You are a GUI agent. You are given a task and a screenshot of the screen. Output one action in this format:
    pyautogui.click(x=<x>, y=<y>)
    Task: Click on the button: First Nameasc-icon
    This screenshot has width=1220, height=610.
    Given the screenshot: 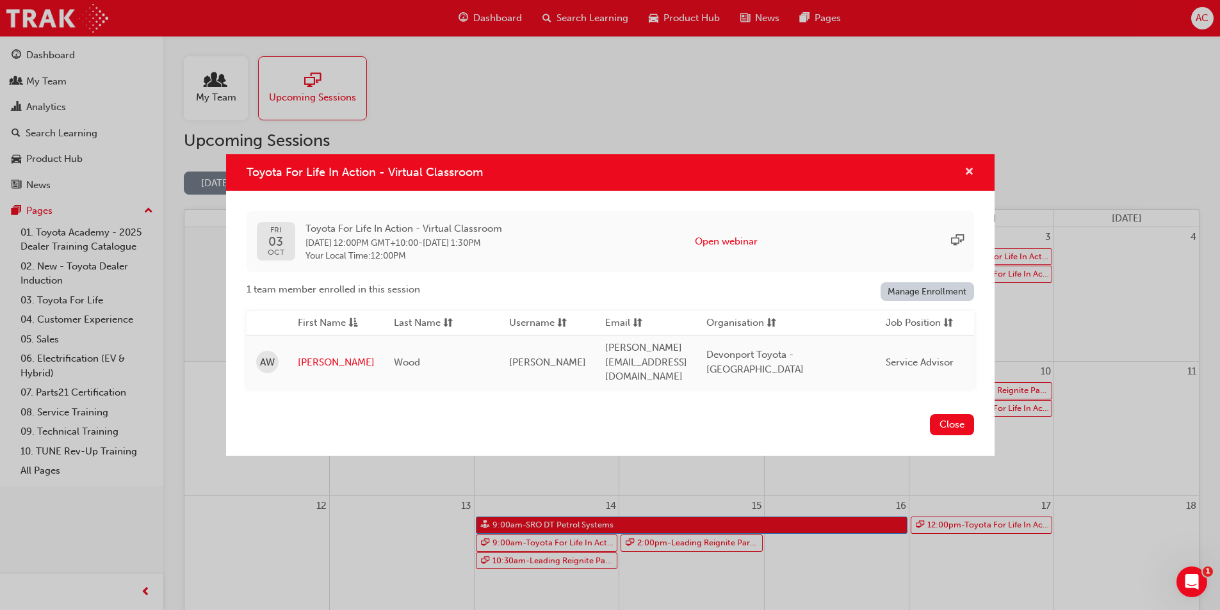 What is the action you would take?
    pyautogui.click(x=333, y=323)
    